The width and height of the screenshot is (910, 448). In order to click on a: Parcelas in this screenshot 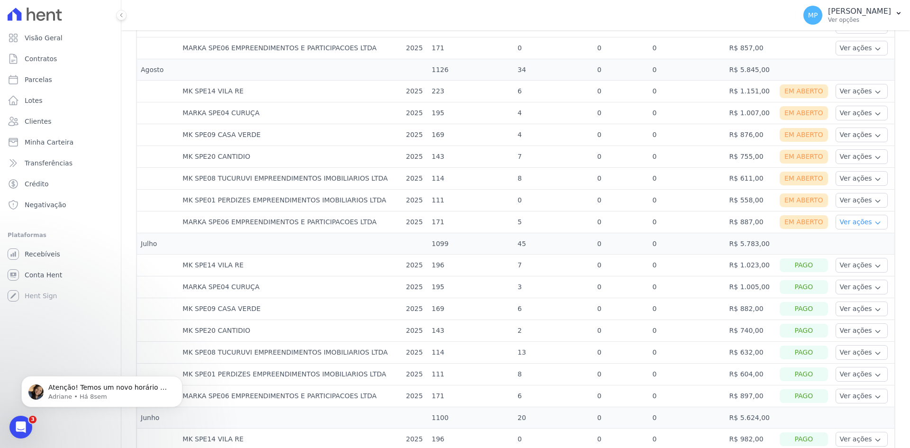, I will do `click(60, 80)`.